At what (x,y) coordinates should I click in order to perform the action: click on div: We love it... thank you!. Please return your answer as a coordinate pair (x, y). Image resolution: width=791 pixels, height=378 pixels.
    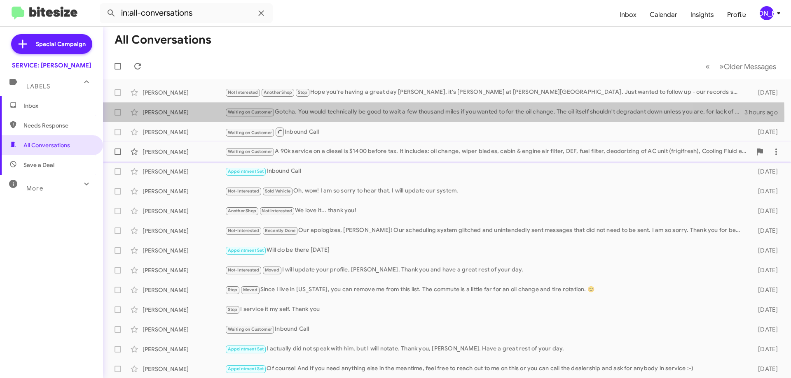
    Looking at the image, I should click on (485, 211).